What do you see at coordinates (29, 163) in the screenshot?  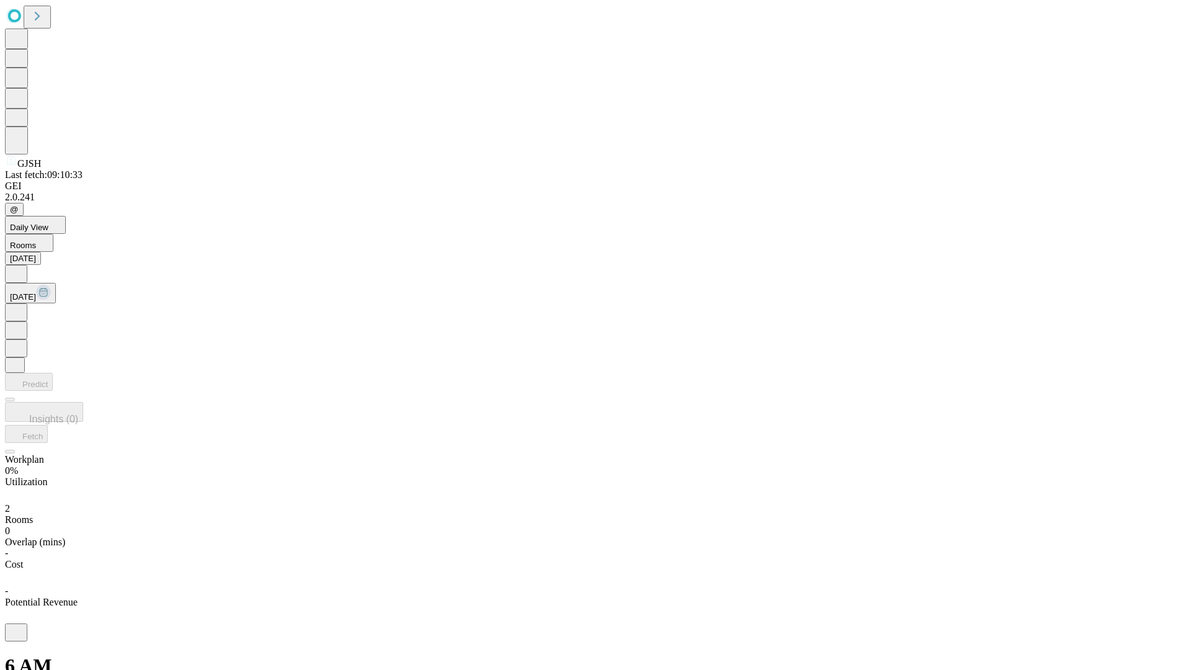 I see `span: GJSH` at bounding box center [29, 163].